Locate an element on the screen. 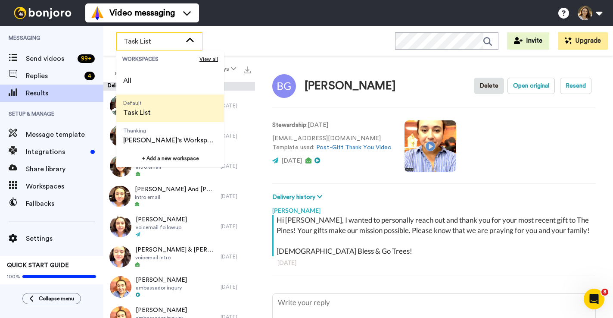  img: Image of Brian Giles is located at coordinates (284, 86).